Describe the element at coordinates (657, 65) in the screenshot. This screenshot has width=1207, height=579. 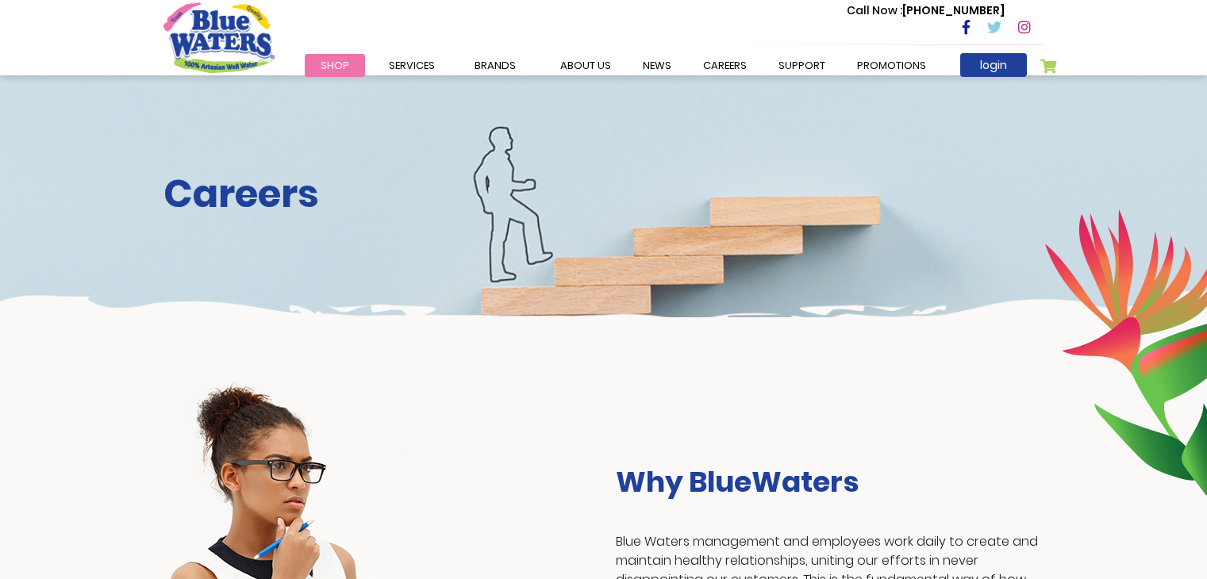
I see `a: News` at that location.